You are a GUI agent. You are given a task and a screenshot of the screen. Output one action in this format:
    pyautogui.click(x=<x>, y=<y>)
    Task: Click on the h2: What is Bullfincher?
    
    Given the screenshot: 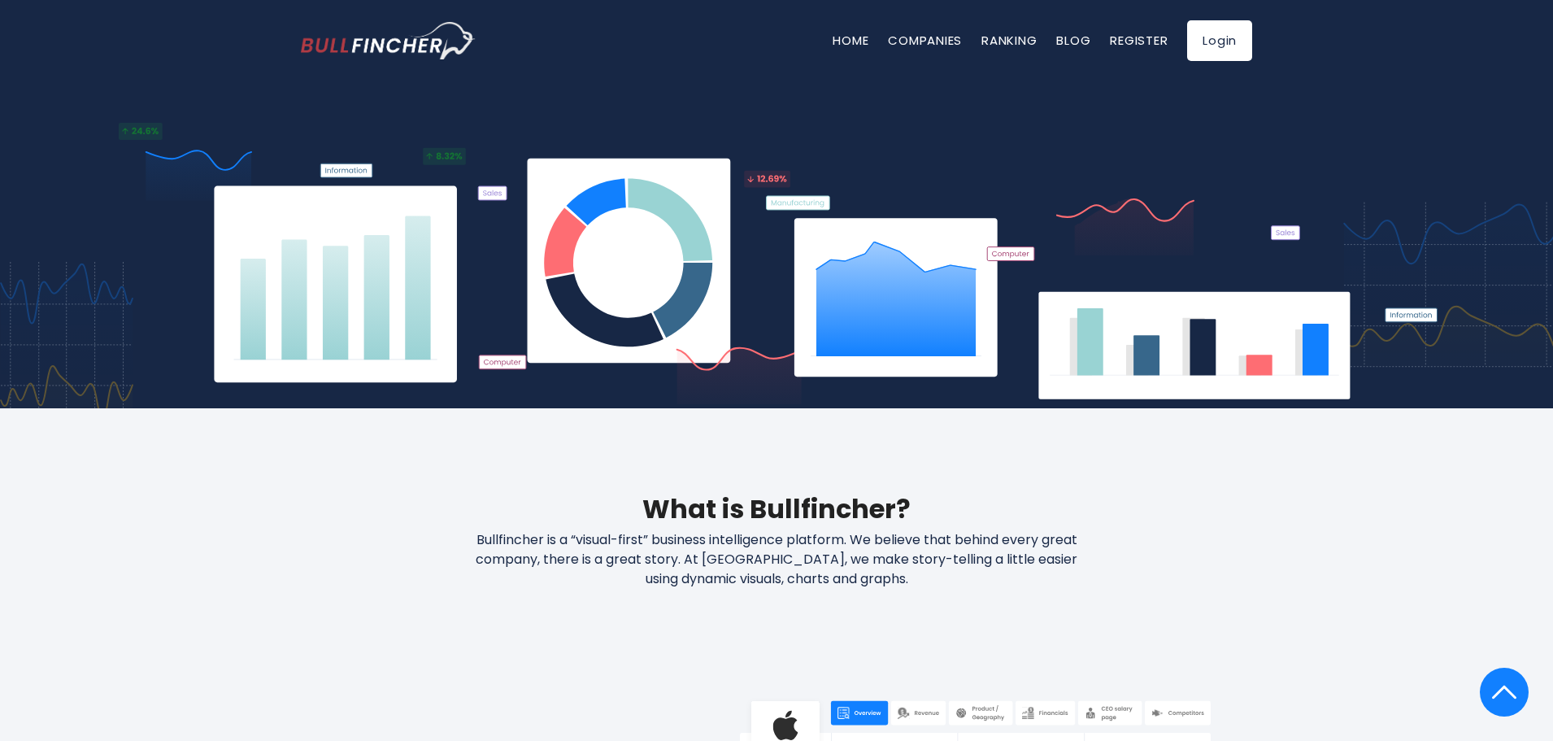 What is the action you would take?
    pyautogui.click(x=776, y=509)
    